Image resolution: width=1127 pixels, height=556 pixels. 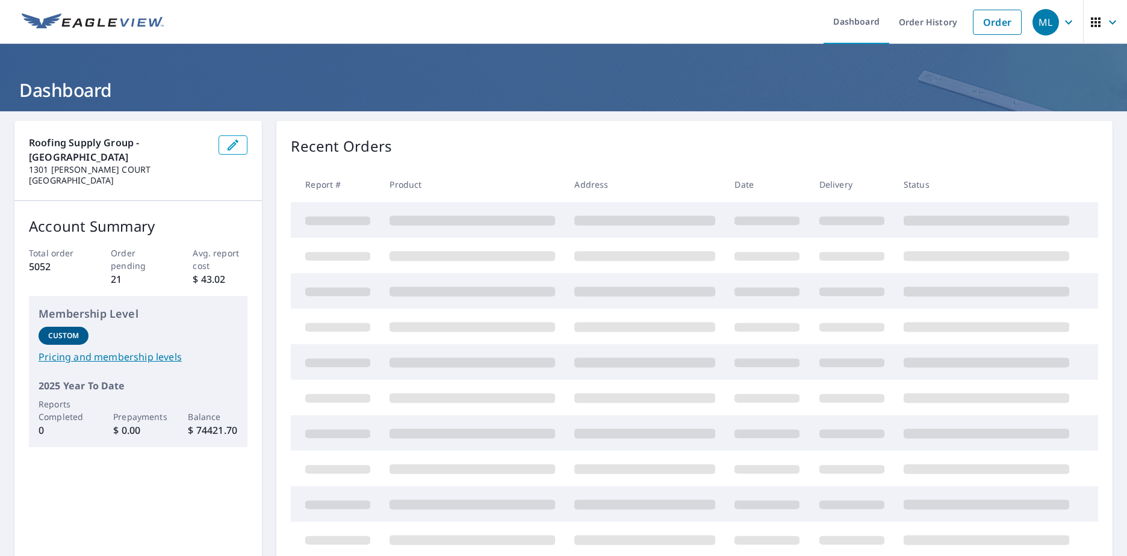 I want to click on p: Reports Completed, so click(x=63, y=410).